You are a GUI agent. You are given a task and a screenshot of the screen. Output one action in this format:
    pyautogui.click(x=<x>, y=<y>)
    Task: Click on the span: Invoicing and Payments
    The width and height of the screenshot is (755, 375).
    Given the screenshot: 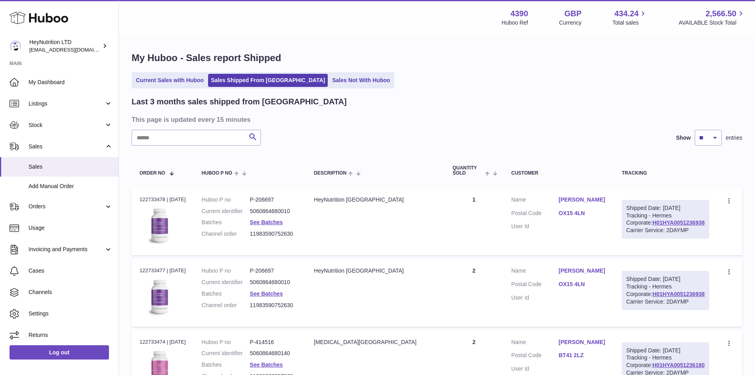 What is the action you would take?
    pyautogui.click(x=66, y=249)
    